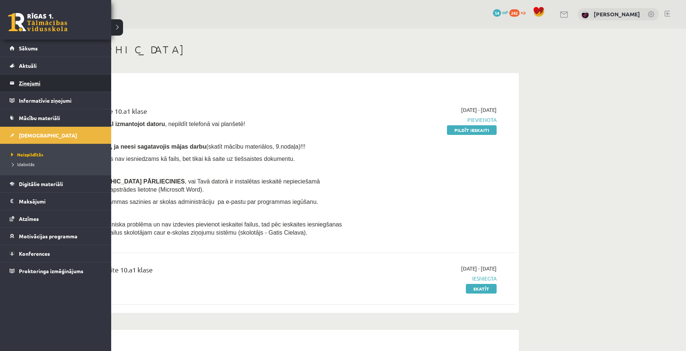 The width and height of the screenshot is (686, 351). I want to click on span: Proktoringa izmēģinājums, so click(51, 271).